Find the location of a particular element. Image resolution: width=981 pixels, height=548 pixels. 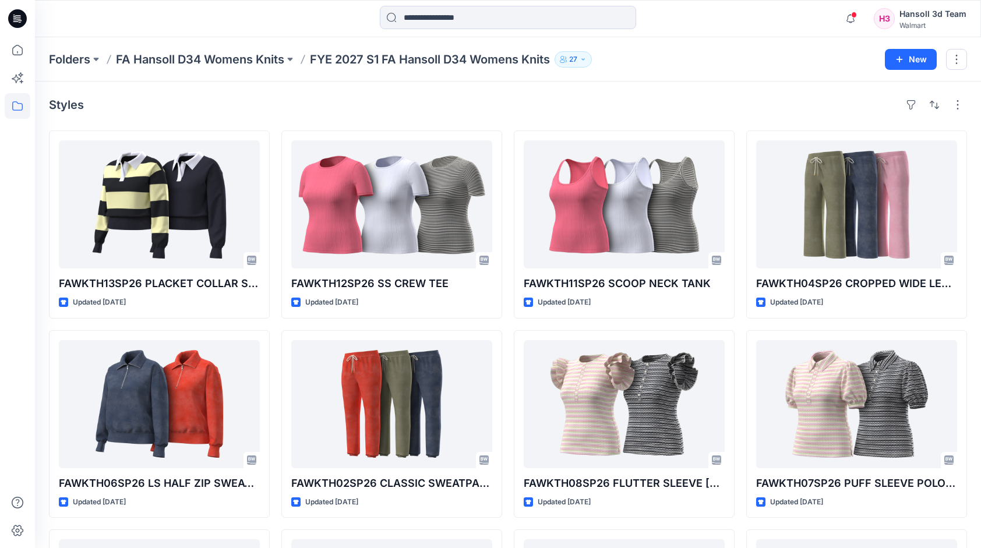

a: FAWKTH13SP26 PLACKET COLLAR SWEATSHIRT is located at coordinates (159, 204).